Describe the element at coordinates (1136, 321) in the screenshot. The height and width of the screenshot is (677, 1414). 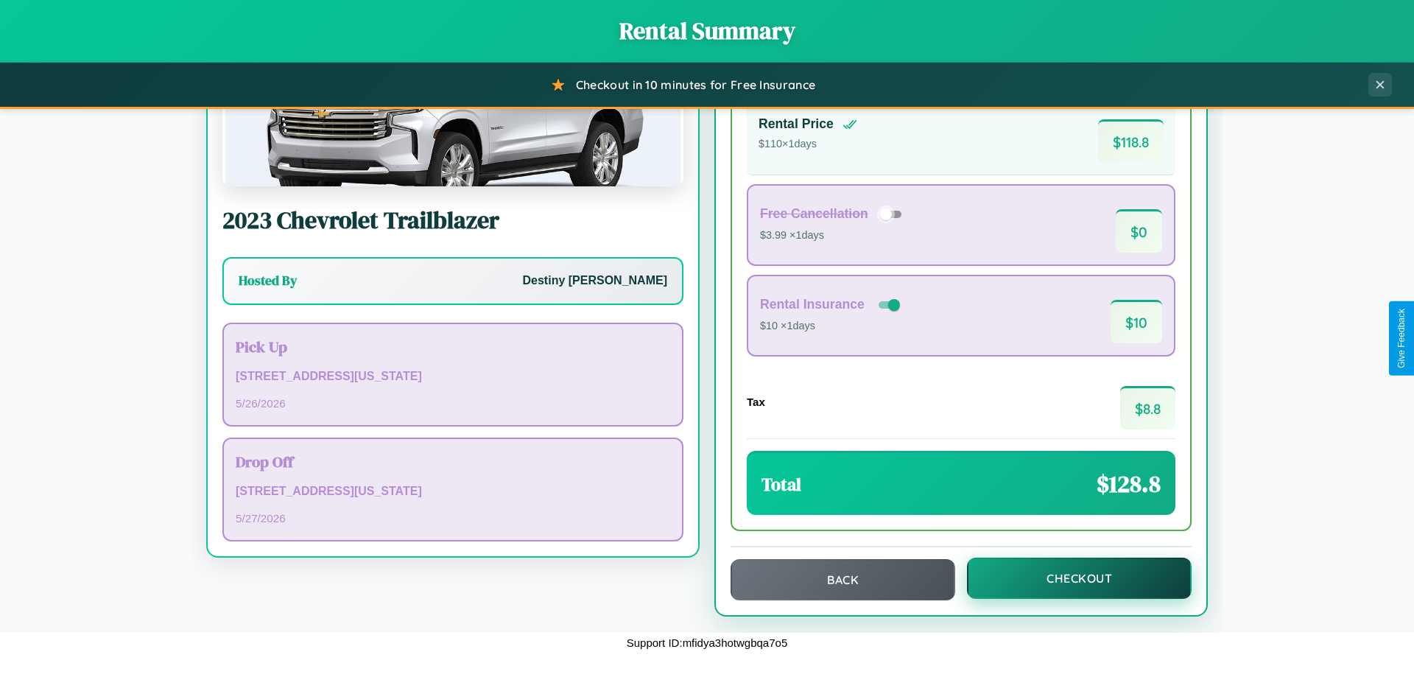
I see `span: $ 10` at that location.